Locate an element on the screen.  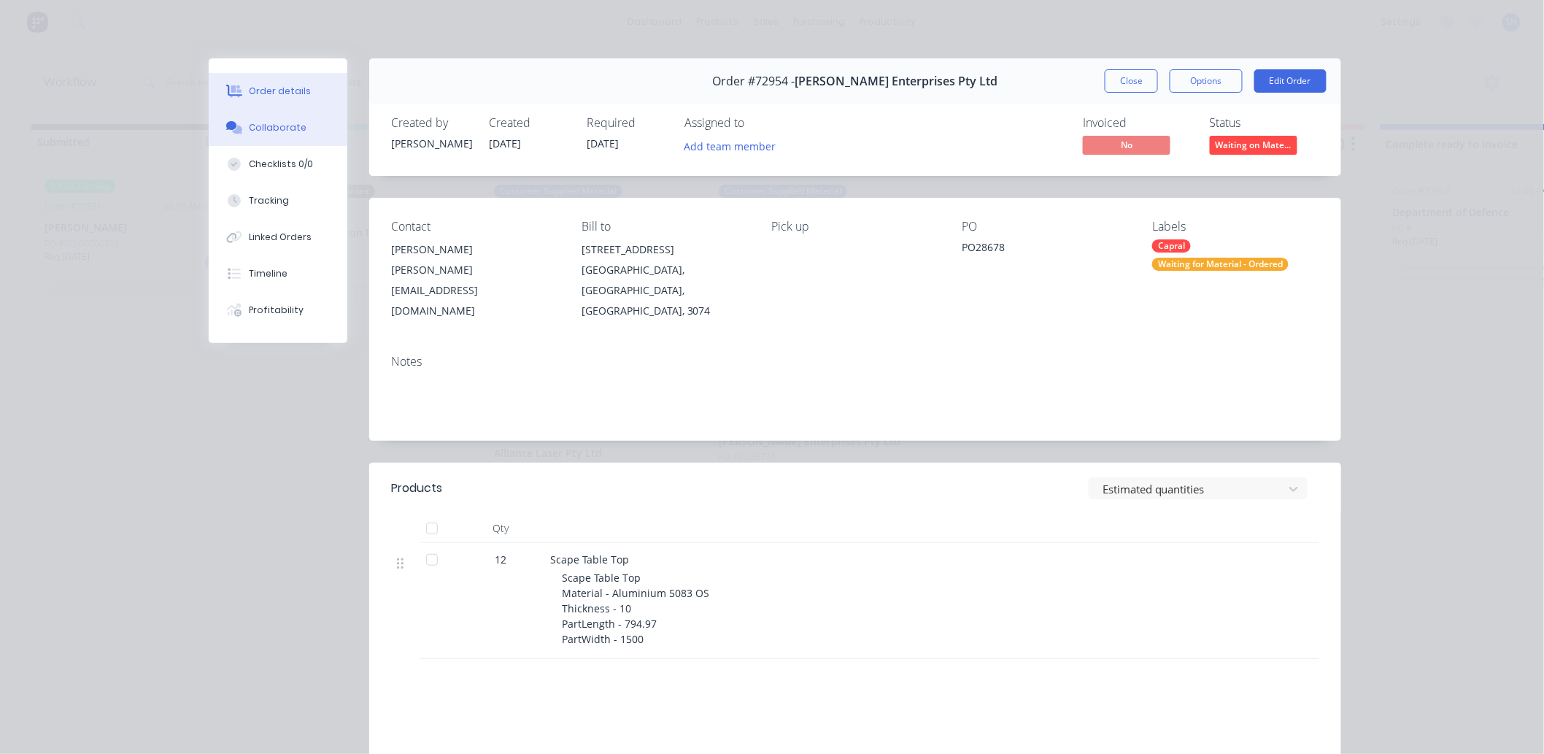
button: Options is located at coordinates (1206, 81).